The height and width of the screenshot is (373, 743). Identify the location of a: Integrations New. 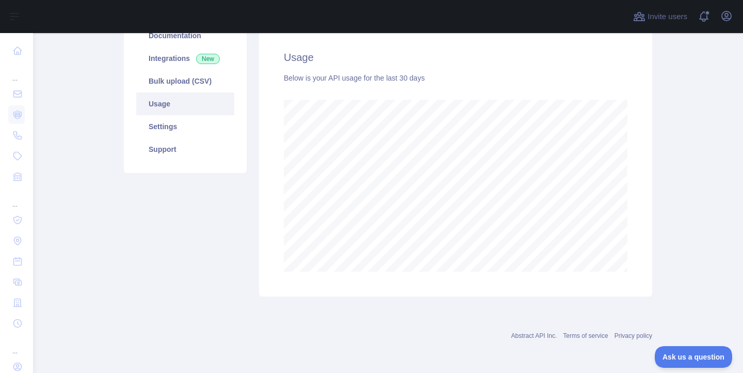
(185, 58).